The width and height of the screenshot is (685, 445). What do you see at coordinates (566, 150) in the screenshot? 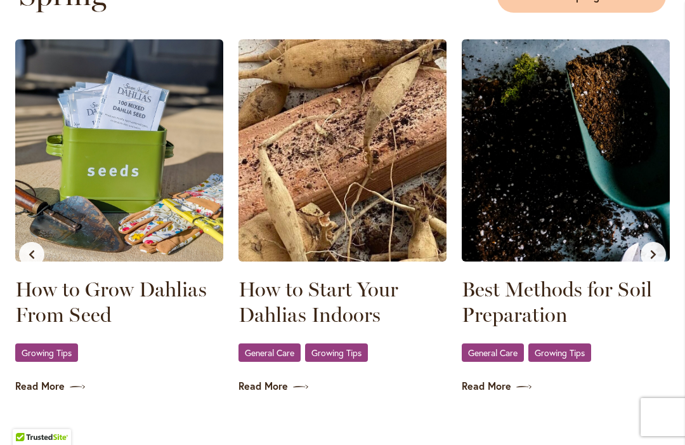
I see `a: Soil in a shovel` at bounding box center [566, 150].